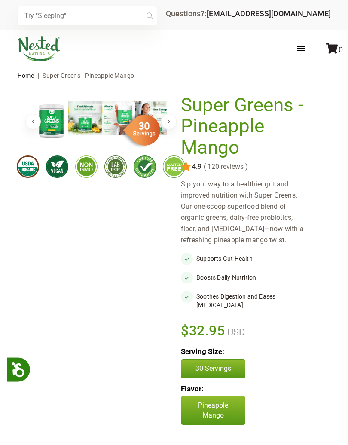  Describe the element at coordinates (86, 167) in the screenshot. I see `img: gmofree` at that location.